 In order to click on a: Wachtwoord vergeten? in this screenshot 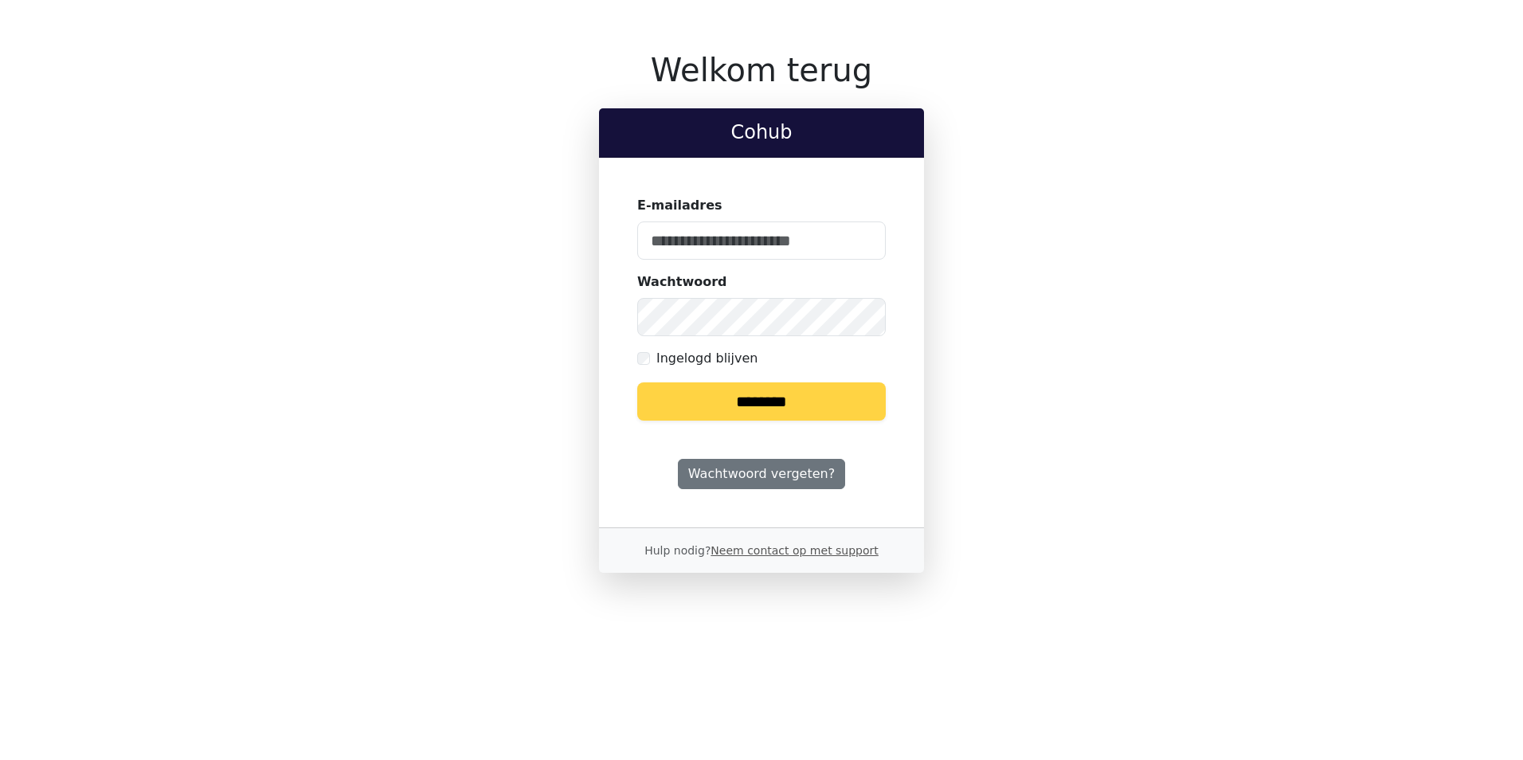, I will do `click(761, 474)`.